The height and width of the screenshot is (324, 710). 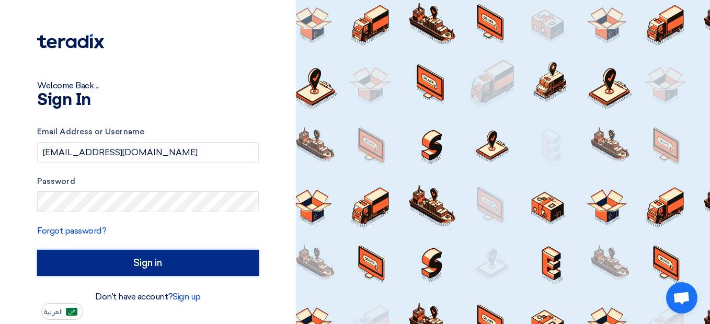 What do you see at coordinates (53, 312) in the screenshot?
I see `span: العربية` at bounding box center [53, 312].